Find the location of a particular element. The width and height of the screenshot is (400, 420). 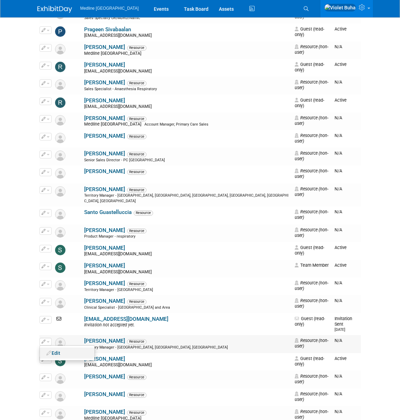

span: Sales Specialty OR/MDRD/Namic is located at coordinates (112, 18).